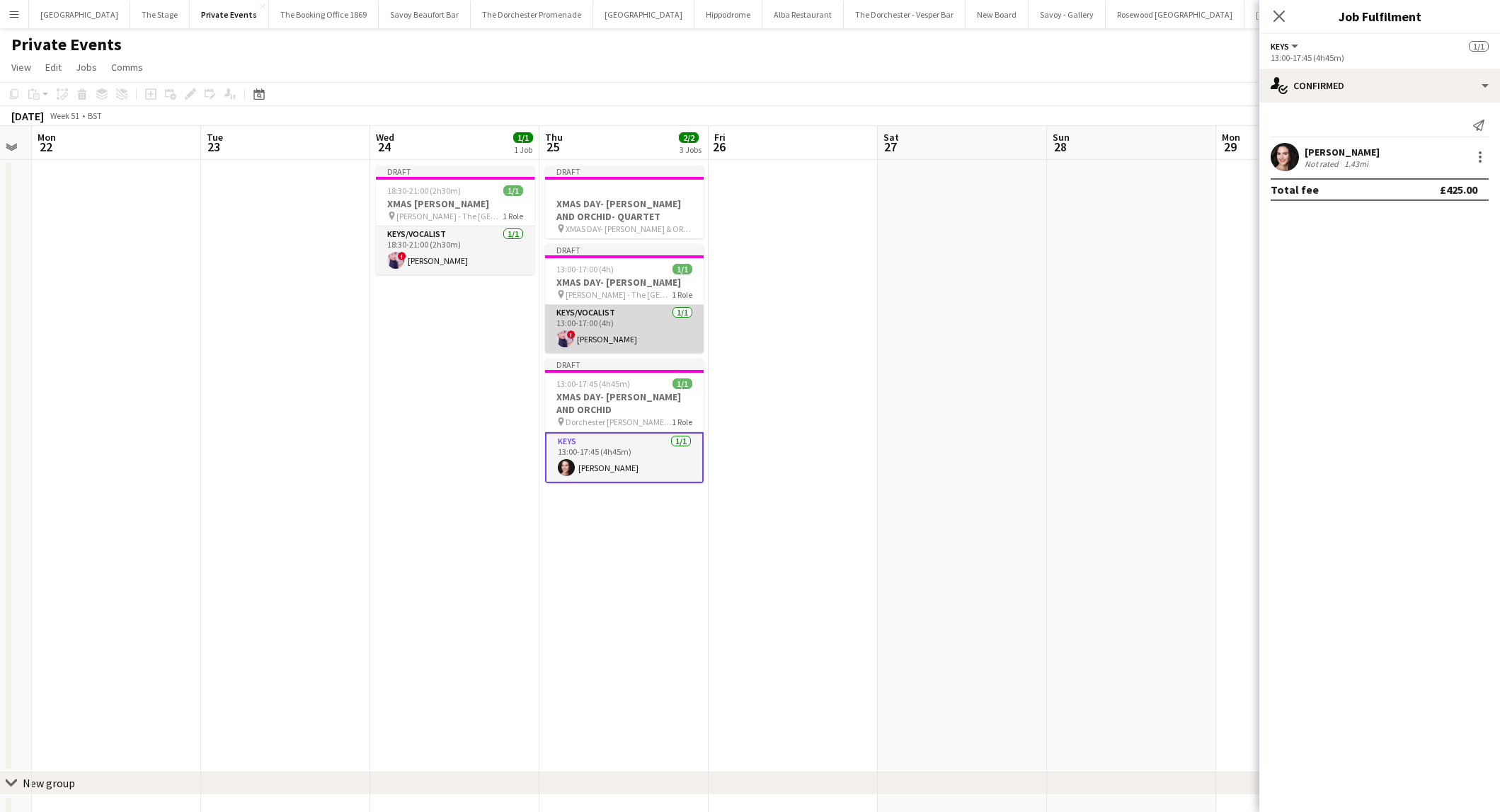 This screenshot has height=812, width=1500. What do you see at coordinates (45, 146) in the screenshot?
I see `span: 22` at bounding box center [45, 146].